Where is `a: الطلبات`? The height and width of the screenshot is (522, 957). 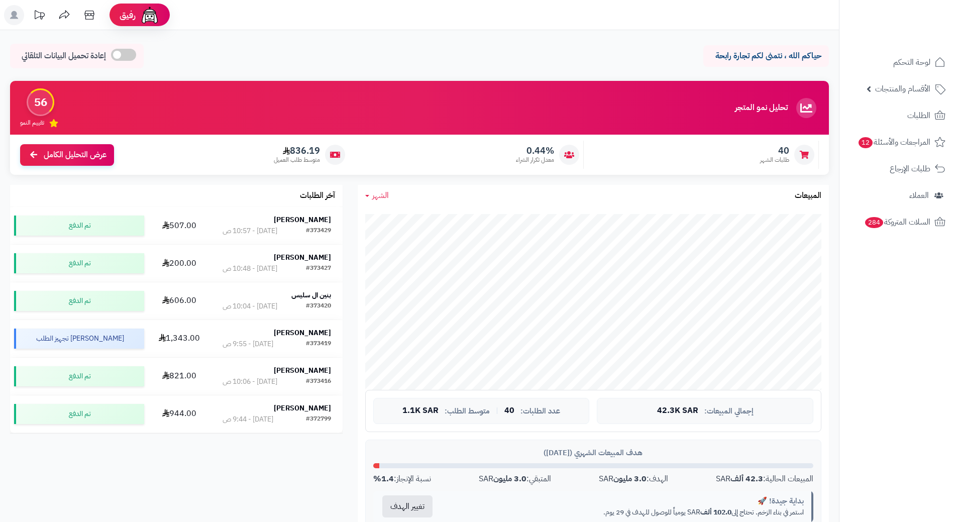 a: الطلبات is located at coordinates (898, 116).